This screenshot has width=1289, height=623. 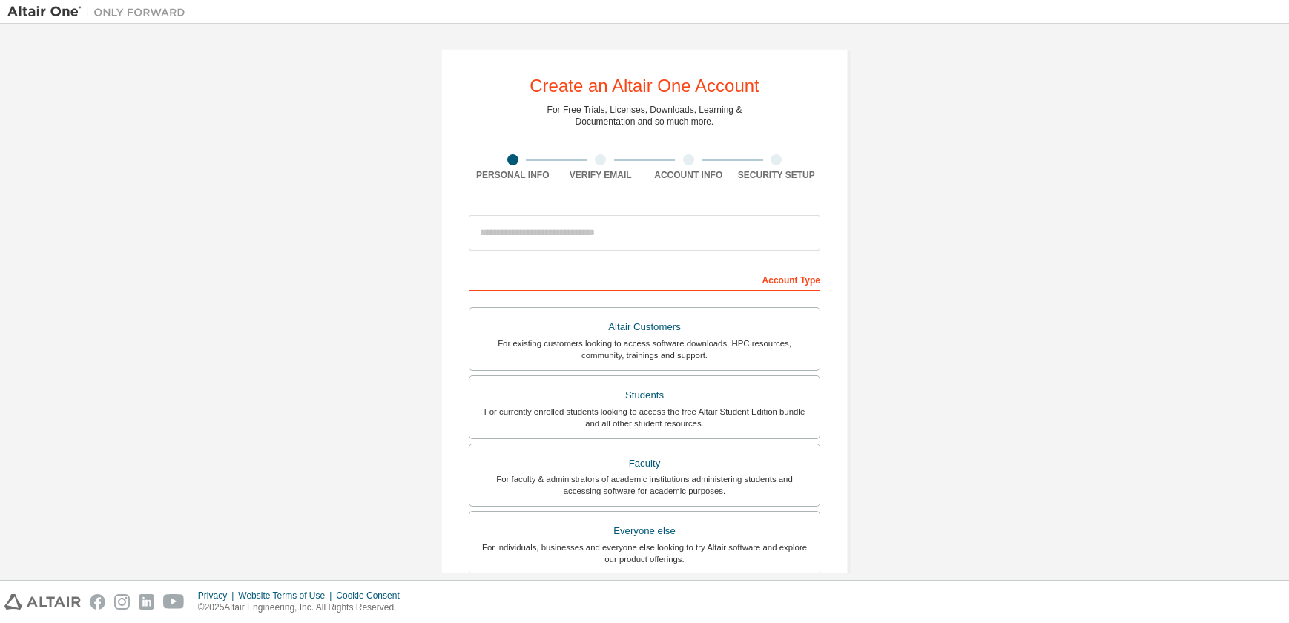 I want to click on div: Personal Info, so click(x=513, y=175).